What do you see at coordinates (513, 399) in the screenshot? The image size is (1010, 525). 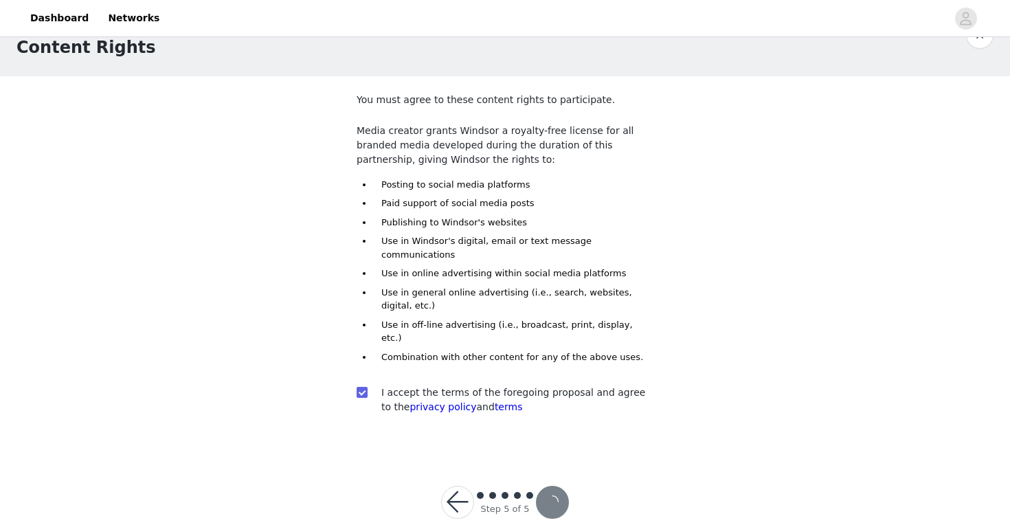 I see `span: I accept the terms of the foregoing proposal and agree to the and` at bounding box center [513, 399].